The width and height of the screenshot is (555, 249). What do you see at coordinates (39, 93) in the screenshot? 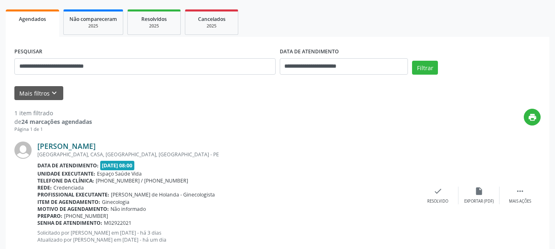
I see `button: Mais filtroskeyboard_arrow_down` at bounding box center [39, 93].